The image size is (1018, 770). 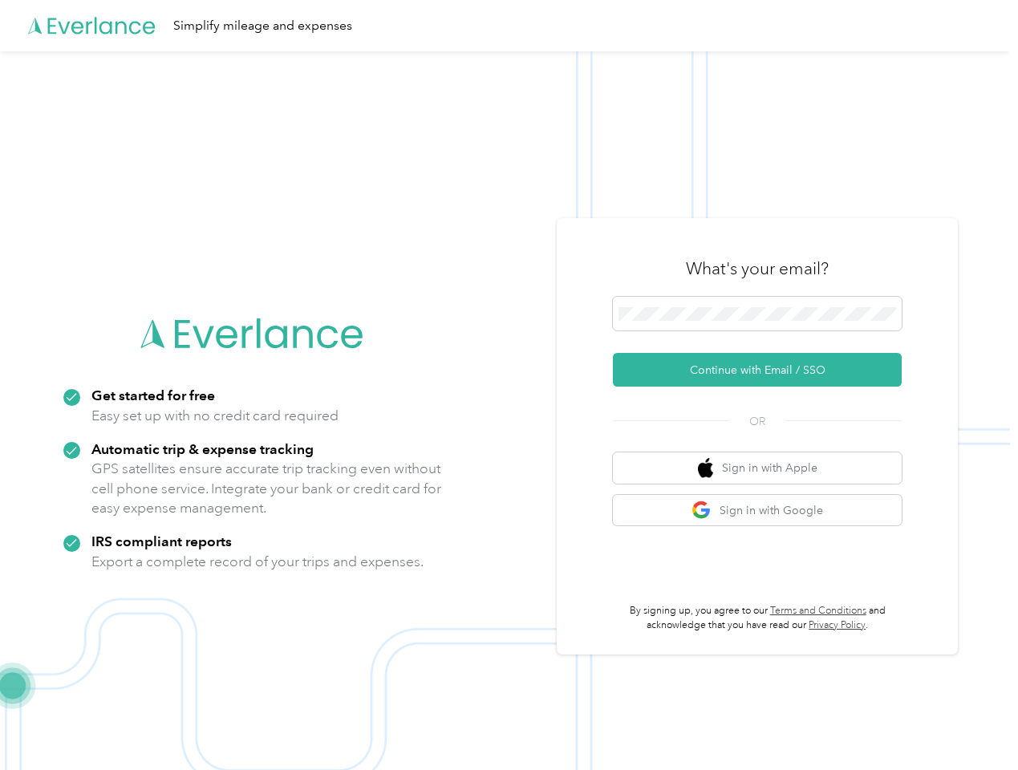 I want to click on button: apple logoSign in with Apple, so click(x=757, y=468).